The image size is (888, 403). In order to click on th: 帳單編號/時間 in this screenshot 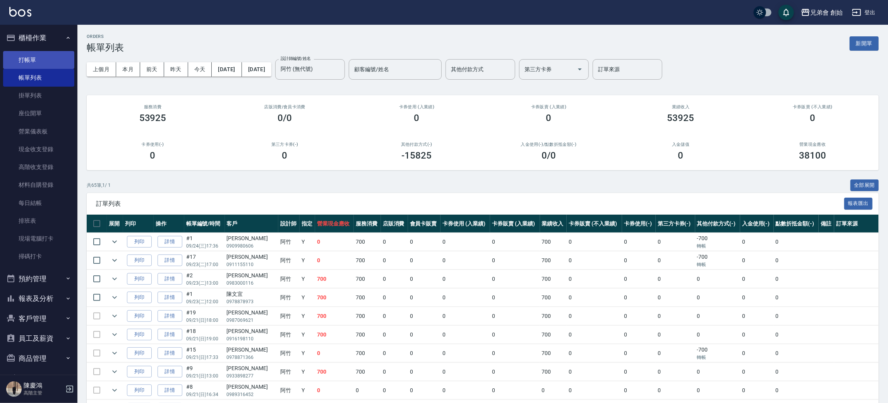, I will do `click(204, 224)`.